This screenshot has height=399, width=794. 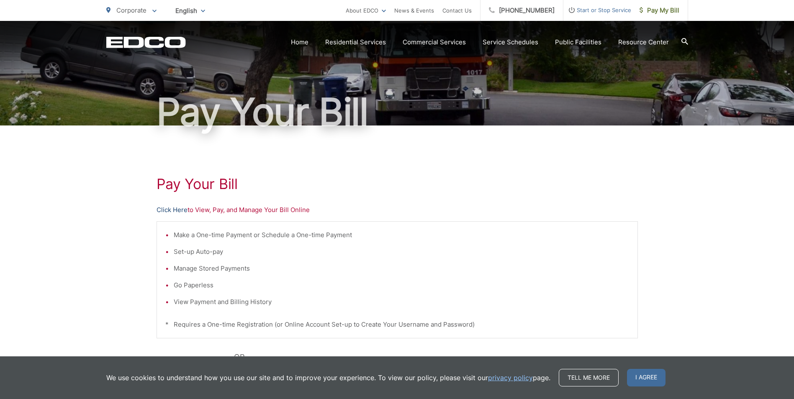 What do you see at coordinates (660, 10) in the screenshot?
I see `span: Pay My Bill` at bounding box center [660, 10].